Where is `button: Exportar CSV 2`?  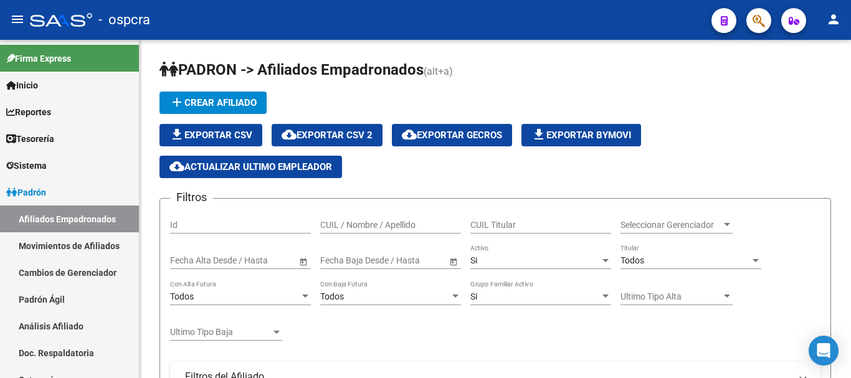 button: Exportar CSV 2 is located at coordinates (327, 135).